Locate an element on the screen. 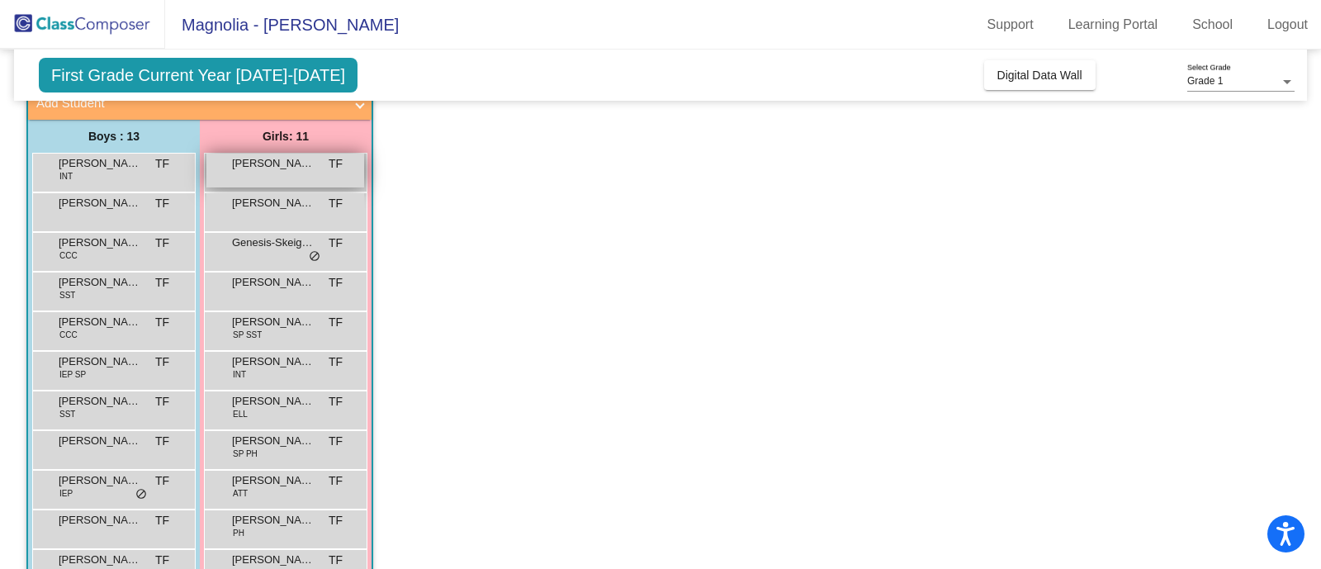 This screenshot has height=569, width=1321. span: Genesis-Skeigh Price is located at coordinates (273, 243).